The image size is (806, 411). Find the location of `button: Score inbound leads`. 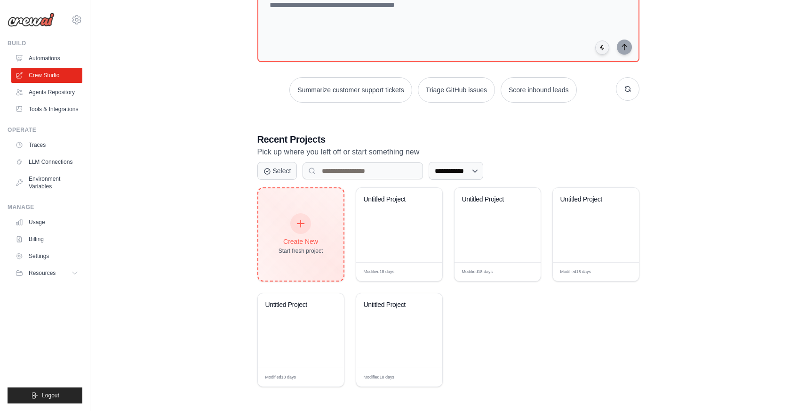

button: Score inbound leads is located at coordinates (539, 90).